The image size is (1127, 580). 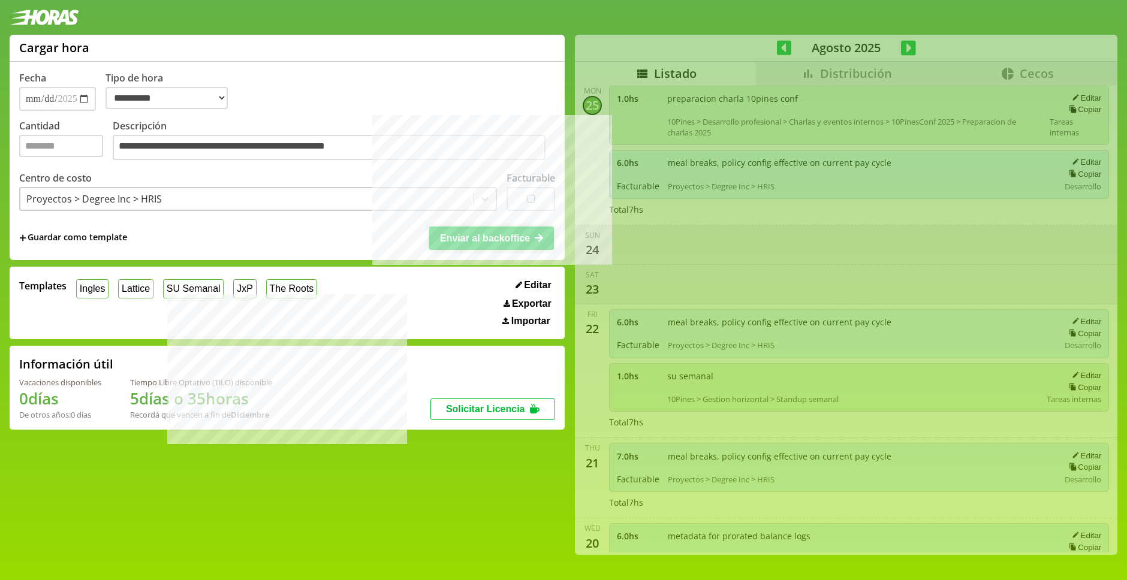 What do you see at coordinates (60, 382) in the screenshot?
I see `div: Vacaciones disponibles` at bounding box center [60, 382].